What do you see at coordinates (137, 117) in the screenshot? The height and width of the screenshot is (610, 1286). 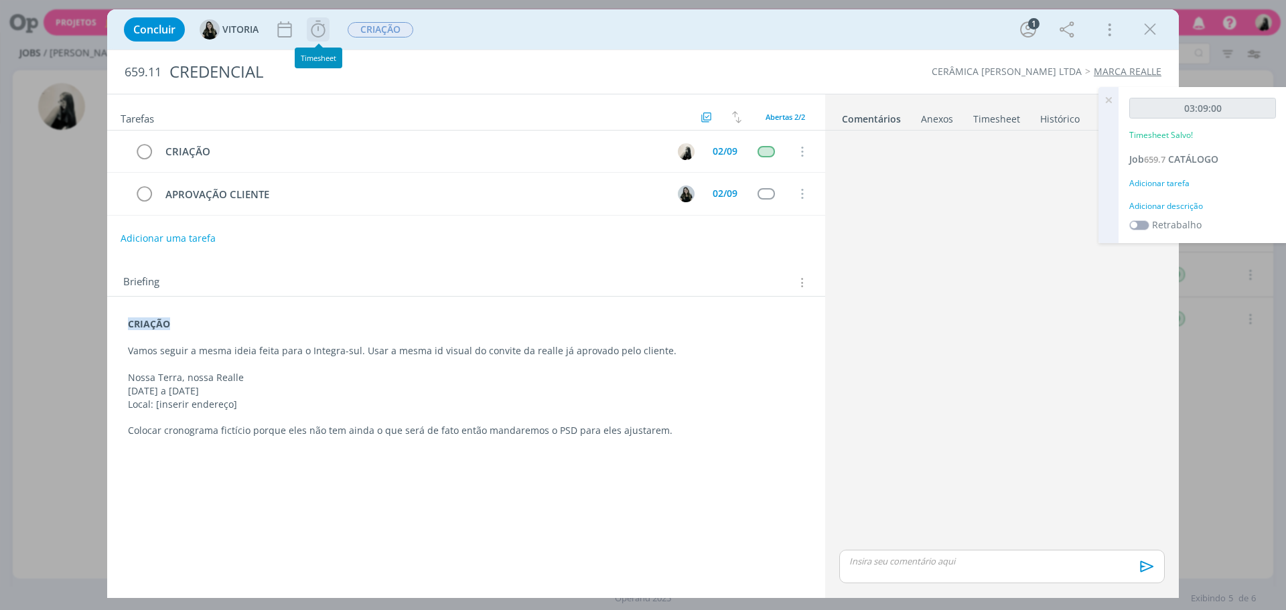 I see `span: Tarefas` at bounding box center [137, 117].